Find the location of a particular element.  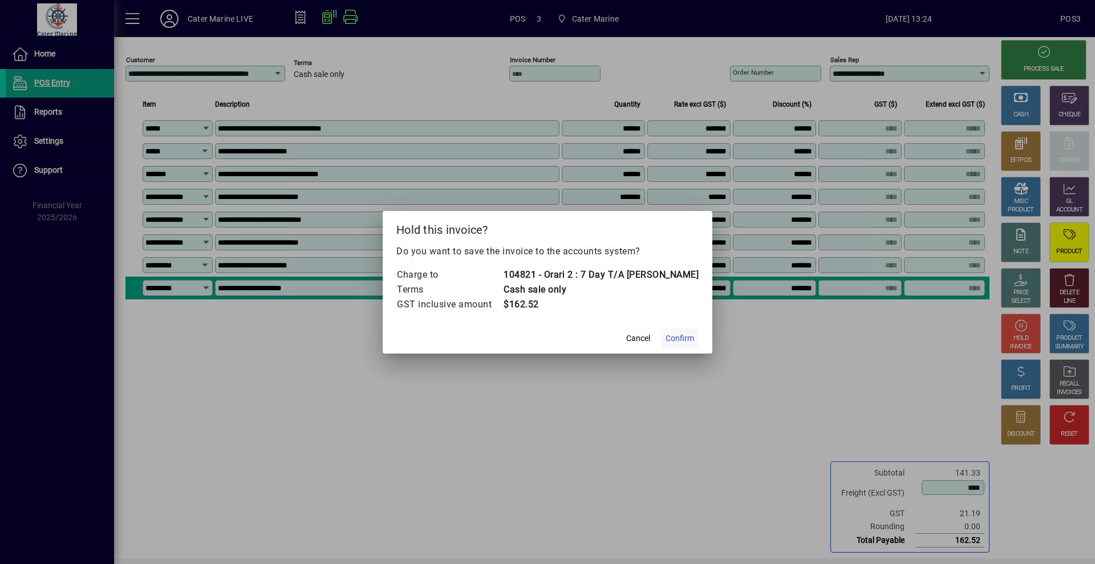

td: $162.52 is located at coordinates (600, 304).